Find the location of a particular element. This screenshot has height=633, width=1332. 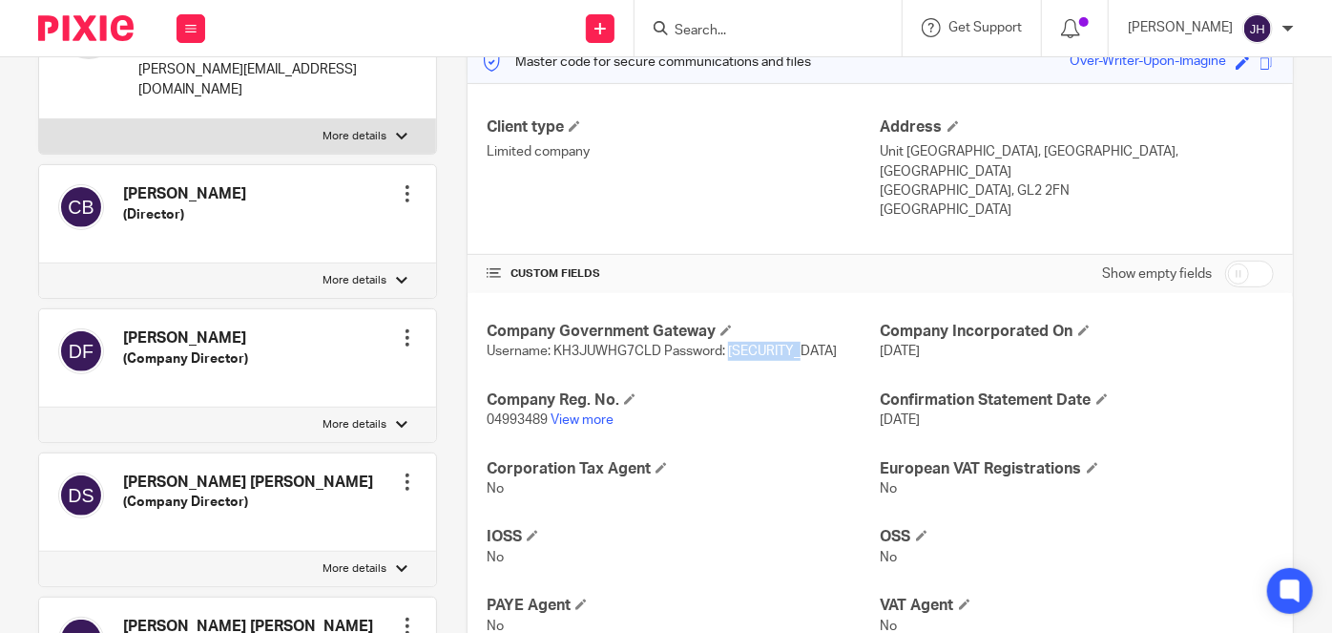

h4: Confirmation Statement Date is located at coordinates (1078, 400).